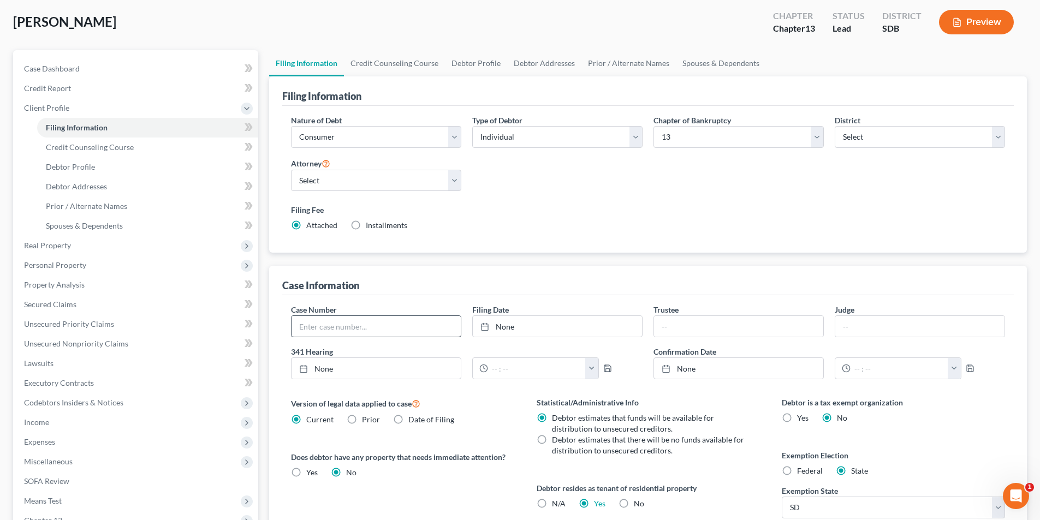  Describe the element at coordinates (648, 402) in the screenshot. I see `label: Statistical/Administrative Info` at that location.